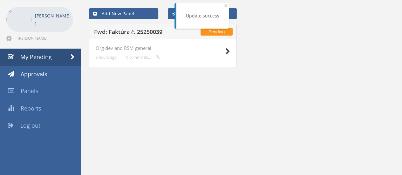 This screenshot has height=175, width=402. Describe the element at coordinates (106, 57) in the screenshot. I see `small: 6 hours ago` at that location.